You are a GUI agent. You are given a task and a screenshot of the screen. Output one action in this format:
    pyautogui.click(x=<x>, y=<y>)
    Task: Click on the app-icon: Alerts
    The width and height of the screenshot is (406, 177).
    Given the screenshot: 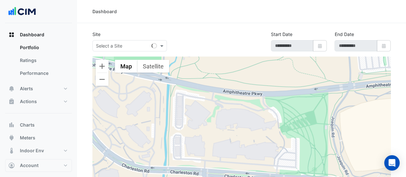 What is the action you would take?
    pyautogui.click(x=12, y=89)
    